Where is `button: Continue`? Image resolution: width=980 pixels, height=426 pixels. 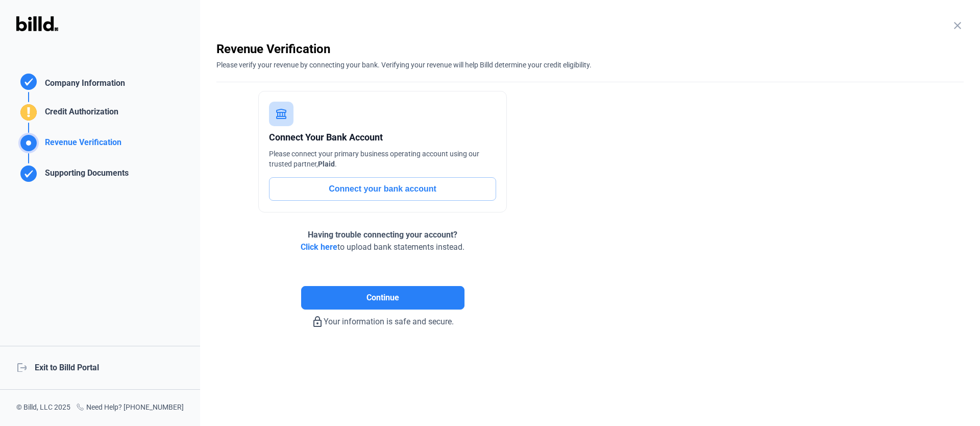 button: Continue is located at coordinates (383, 298).